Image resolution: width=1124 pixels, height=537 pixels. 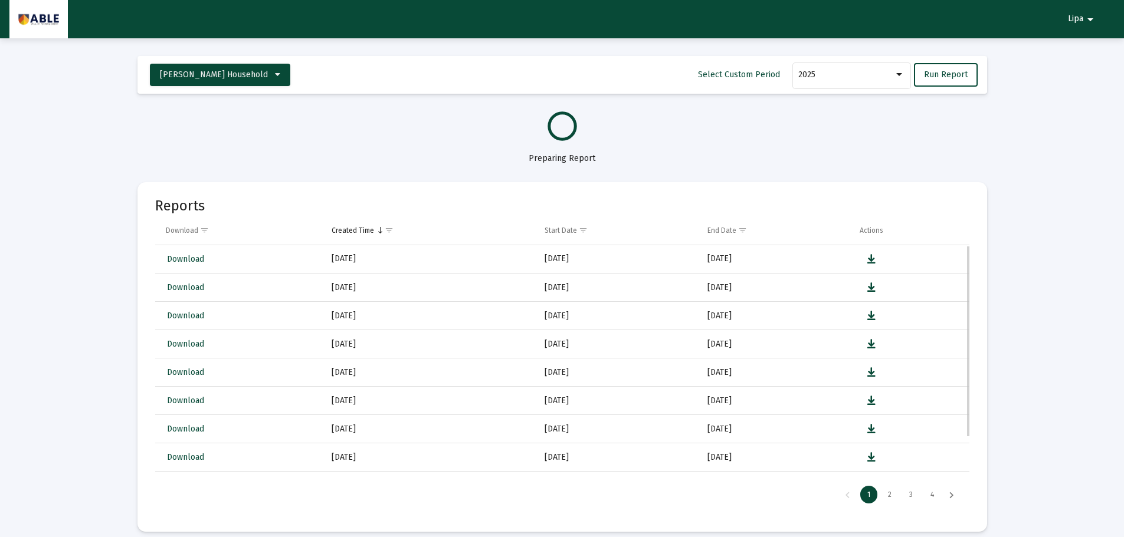 What do you see at coordinates (389, 230) in the screenshot?
I see `span: Show filter options for column 'Created Time'` at bounding box center [389, 230].